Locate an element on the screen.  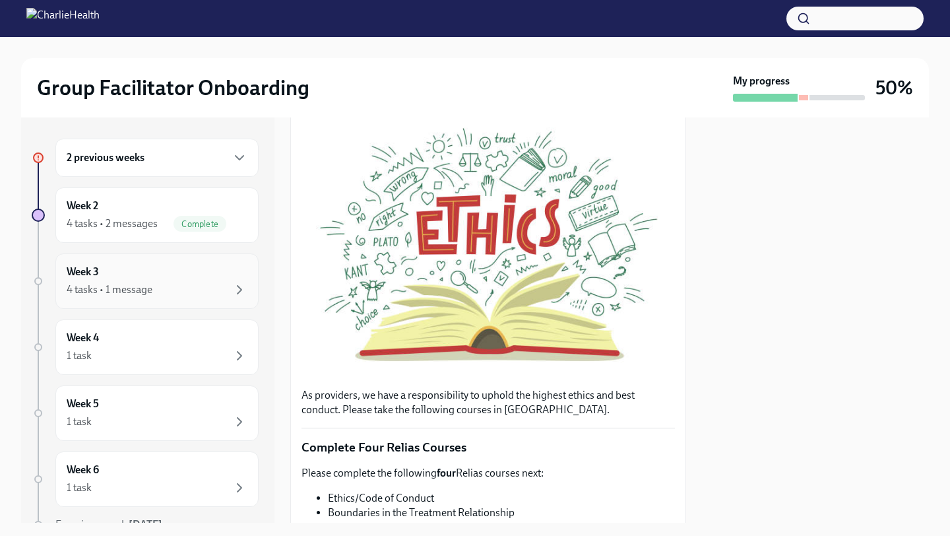
h6: 2 previous weeks is located at coordinates (106, 158).